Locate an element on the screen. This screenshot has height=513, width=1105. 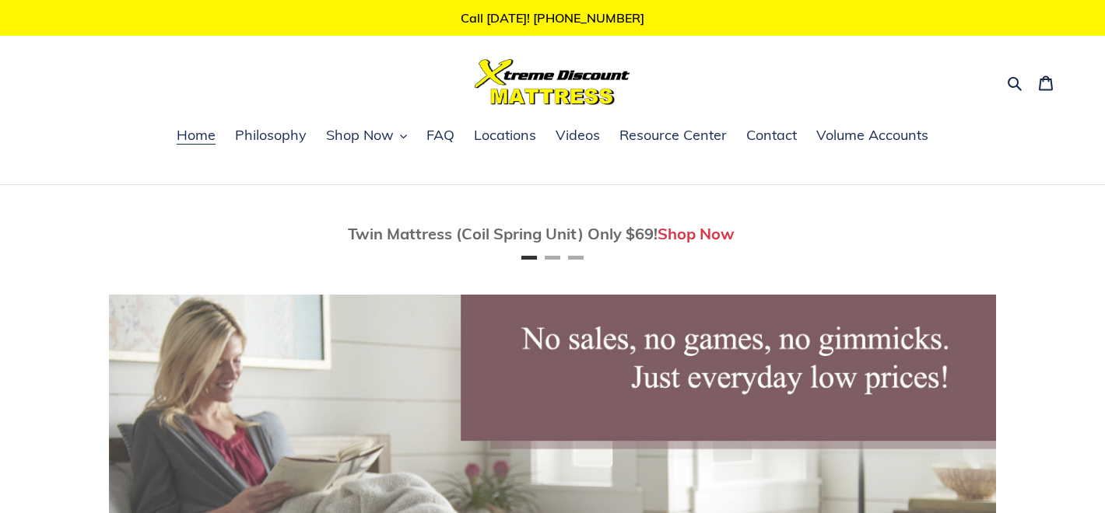
span: Twin Mattress (Coil Spring Unit) Only $69! is located at coordinates (502, 233).